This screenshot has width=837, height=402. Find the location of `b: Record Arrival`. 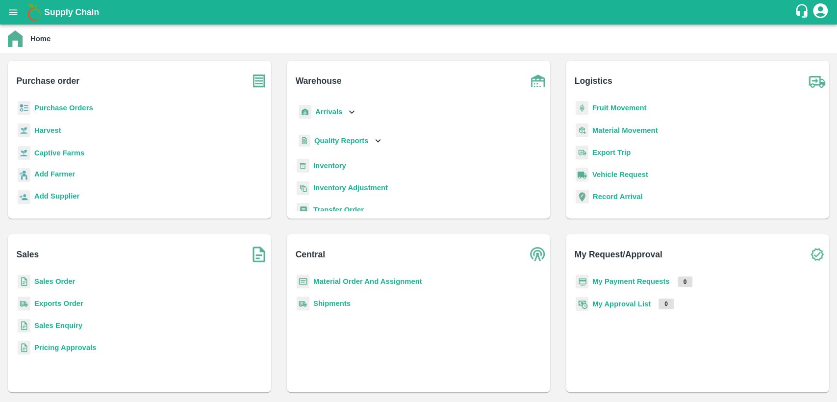

b: Record Arrival is located at coordinates (617, 197).